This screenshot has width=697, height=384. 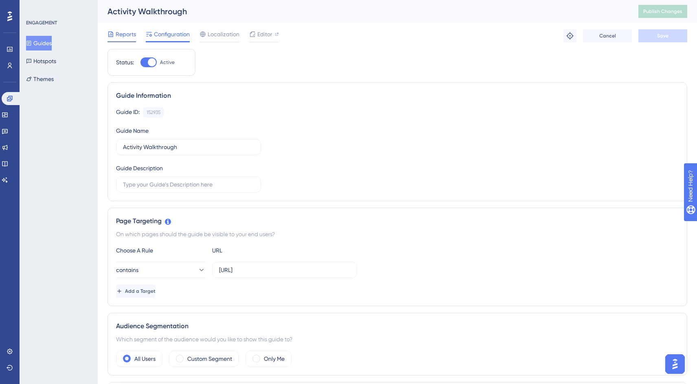 What do you see at coordinates (608, 36) in the screenshot?
I see `button: Cancel` at bounding box center [608, 36].